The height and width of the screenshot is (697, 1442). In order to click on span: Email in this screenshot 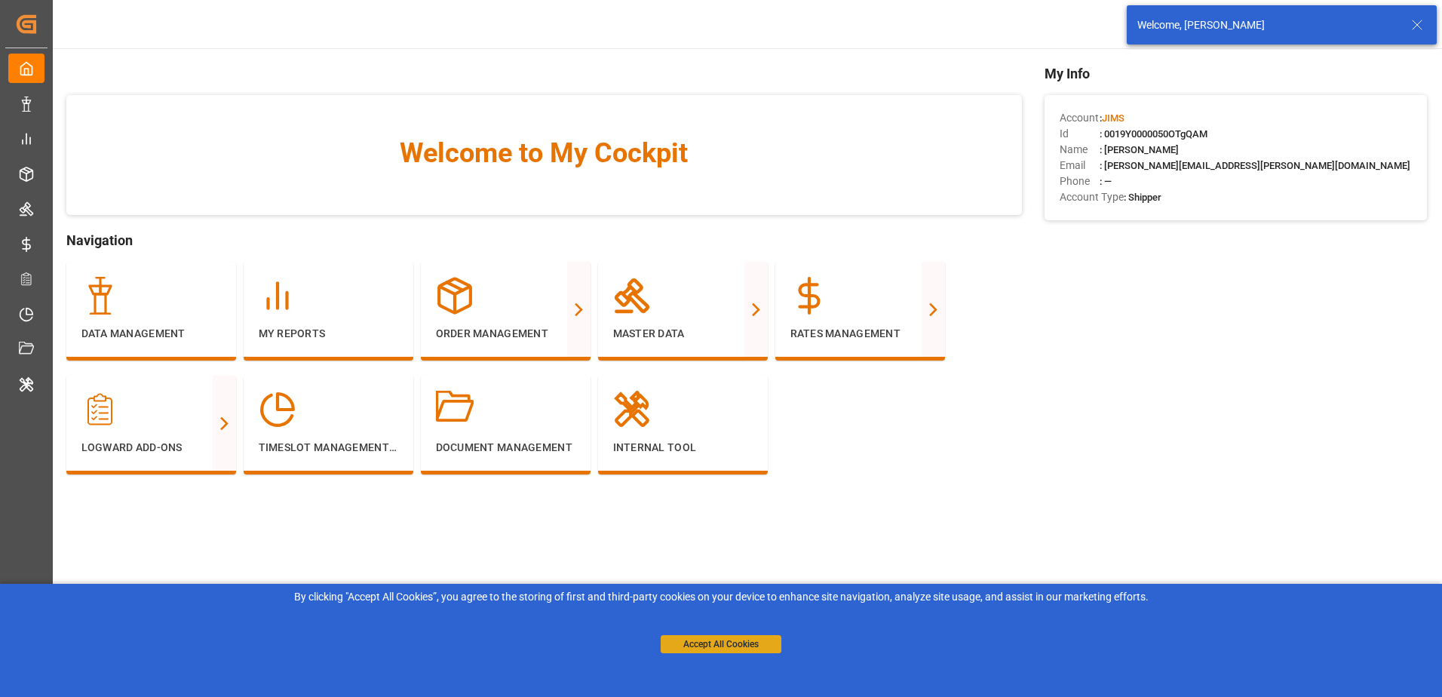, I will do `click(1079, 165)`.